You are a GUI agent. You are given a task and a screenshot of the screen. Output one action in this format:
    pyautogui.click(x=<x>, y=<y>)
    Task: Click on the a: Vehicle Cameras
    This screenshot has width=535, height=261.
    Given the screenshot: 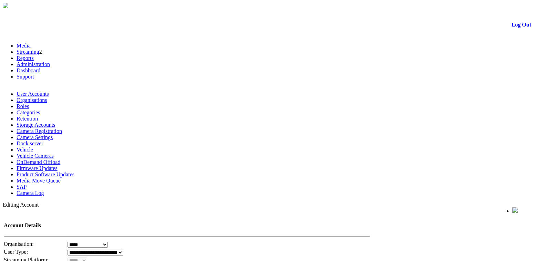 What is the action you would take?
    pyautogui.click(x=35, y=156)
    